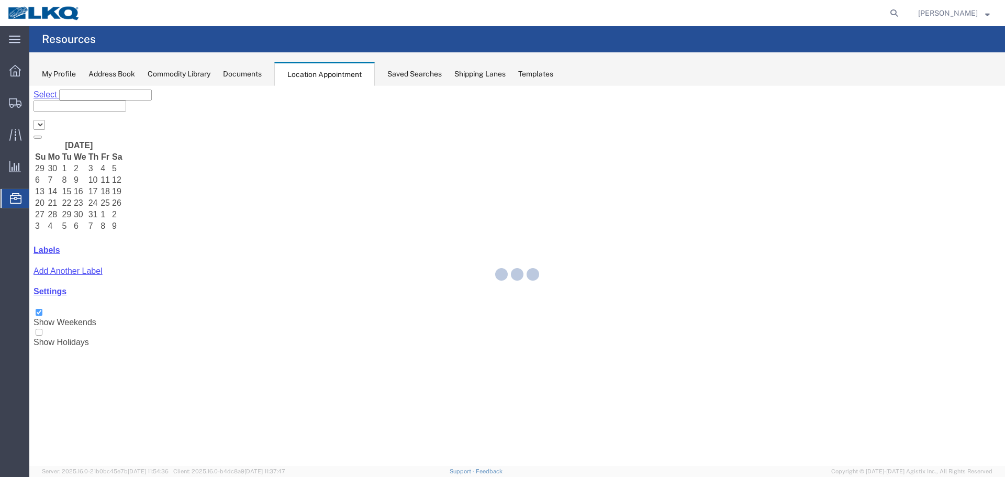  Describe the element at coordinates (179, 74) in the screenshot. I see `div: Commodity Library` at that location.